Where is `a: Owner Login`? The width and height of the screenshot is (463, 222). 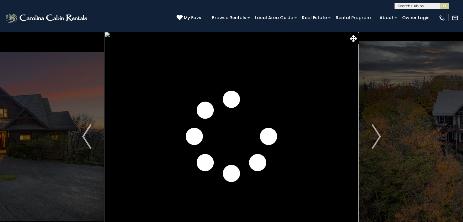 a: Owner Login is located at coordinates (415, 18).